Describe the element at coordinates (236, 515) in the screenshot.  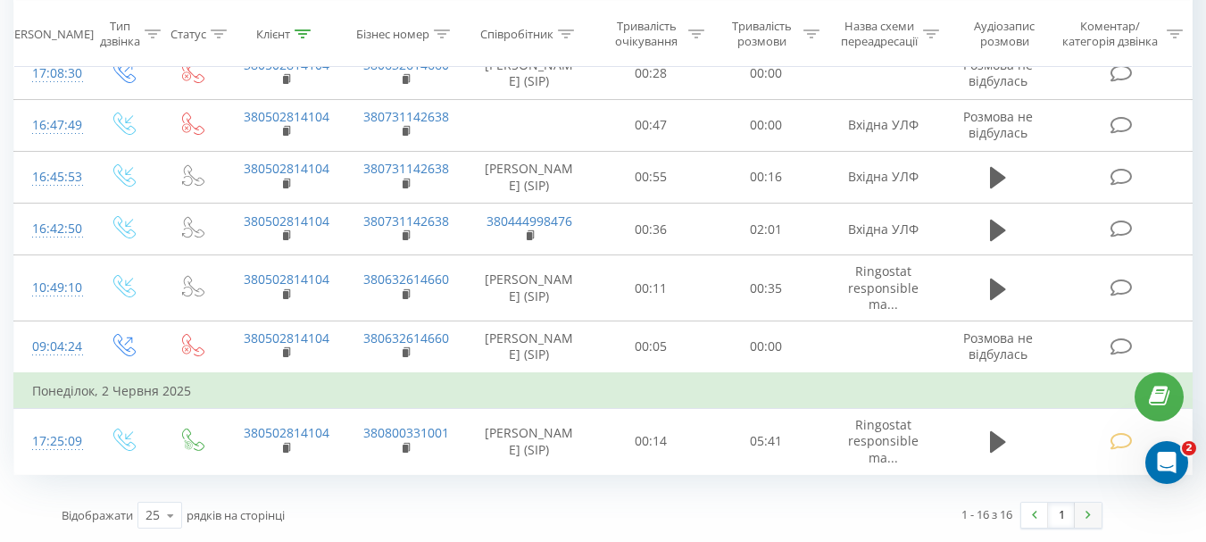
I see `span: рядків на сторінці` at that location.